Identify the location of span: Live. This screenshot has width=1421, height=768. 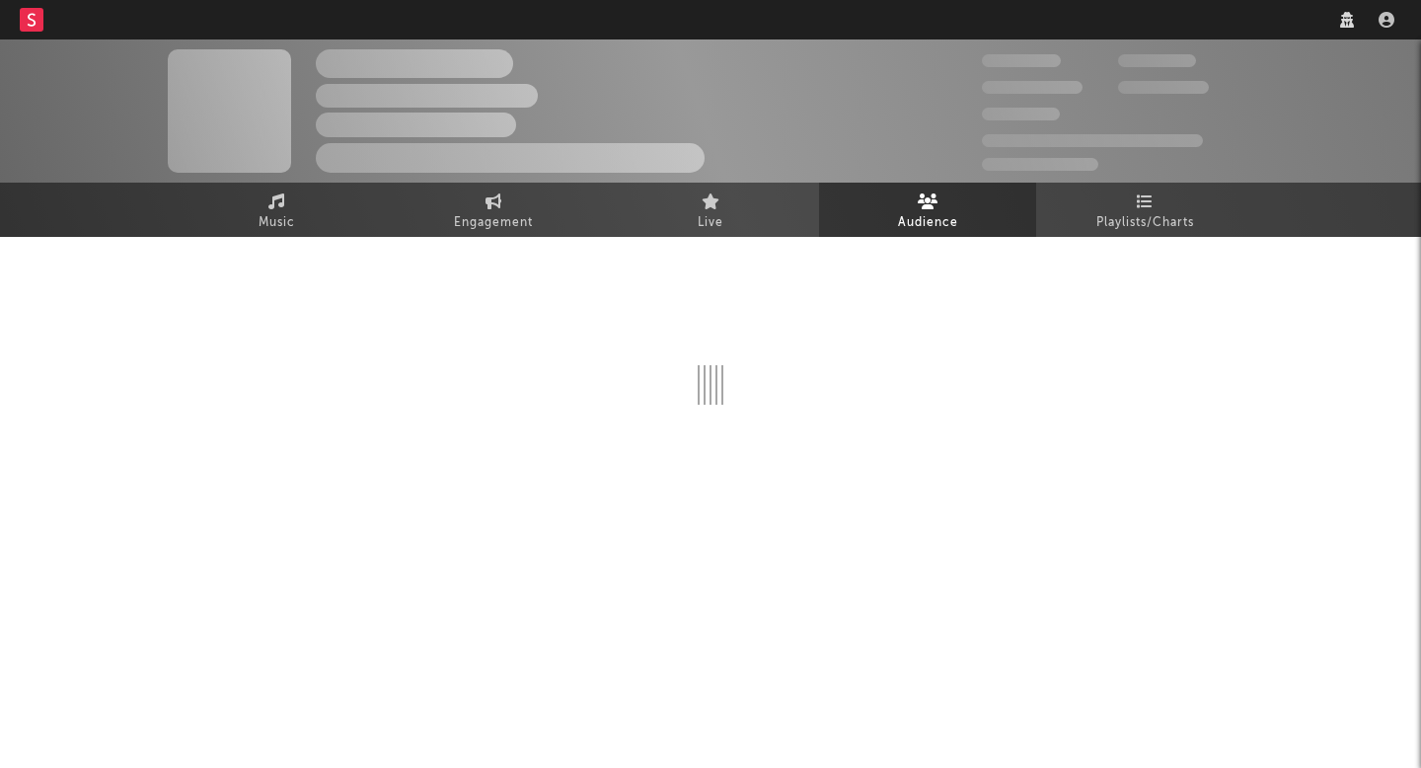
(711, 223).